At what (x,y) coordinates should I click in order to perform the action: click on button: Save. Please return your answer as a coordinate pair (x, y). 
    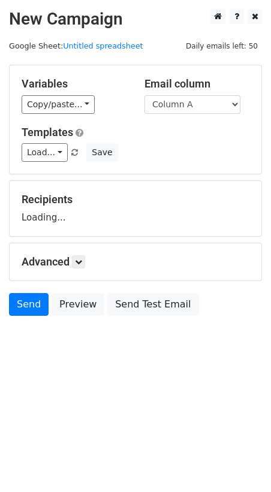
    Looking at the image, I should click on (102, 152).